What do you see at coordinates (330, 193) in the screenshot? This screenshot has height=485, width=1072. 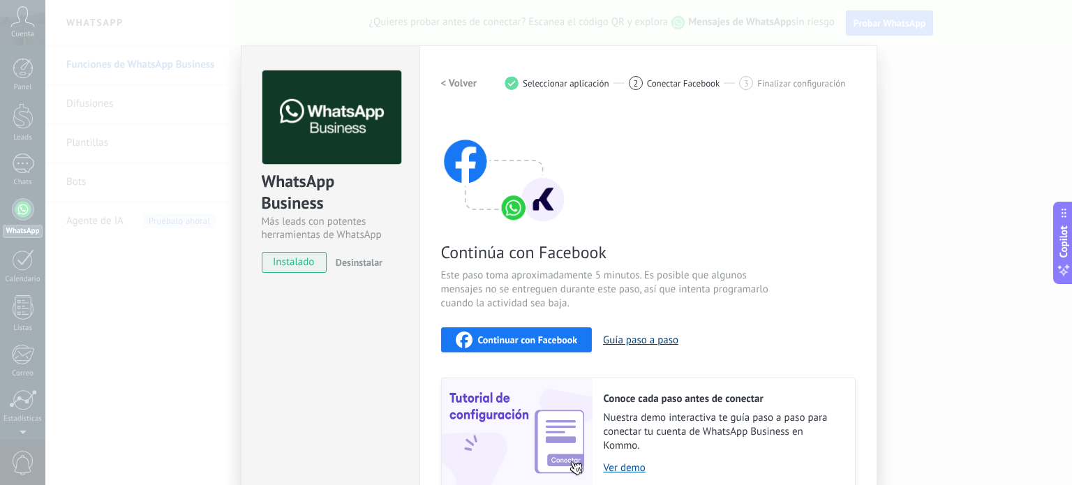 I see `div: WhatsApp Business` at bounding box center [330, 193].